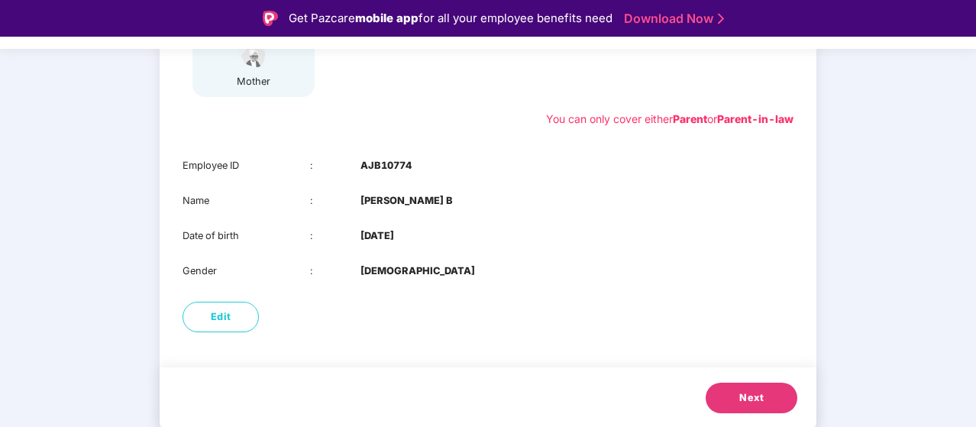 The width and height of the screenshot is (976, 427). Describe the element at coordinates (246, 201) in the screenshot. I see `div: Name` at that location.